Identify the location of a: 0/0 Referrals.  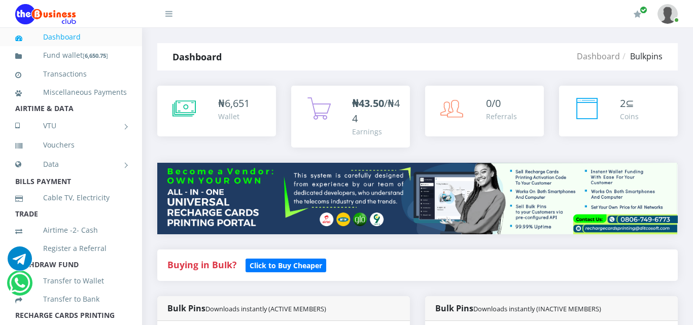
(484, 111).